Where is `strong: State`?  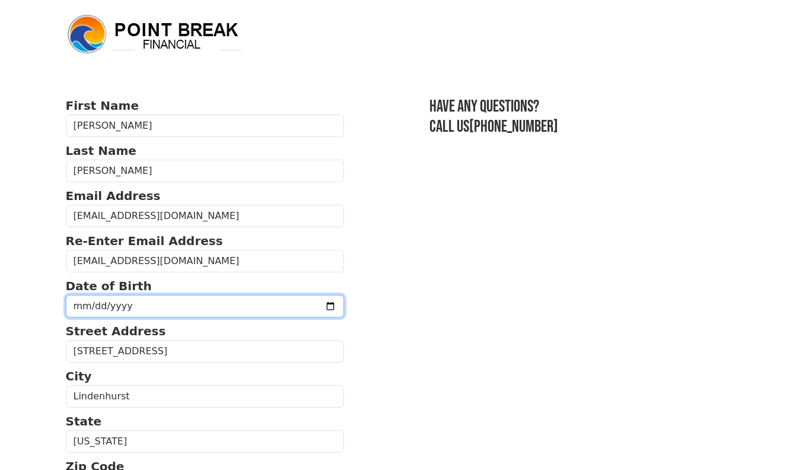 strong: State is located at coordinates (84, 421).